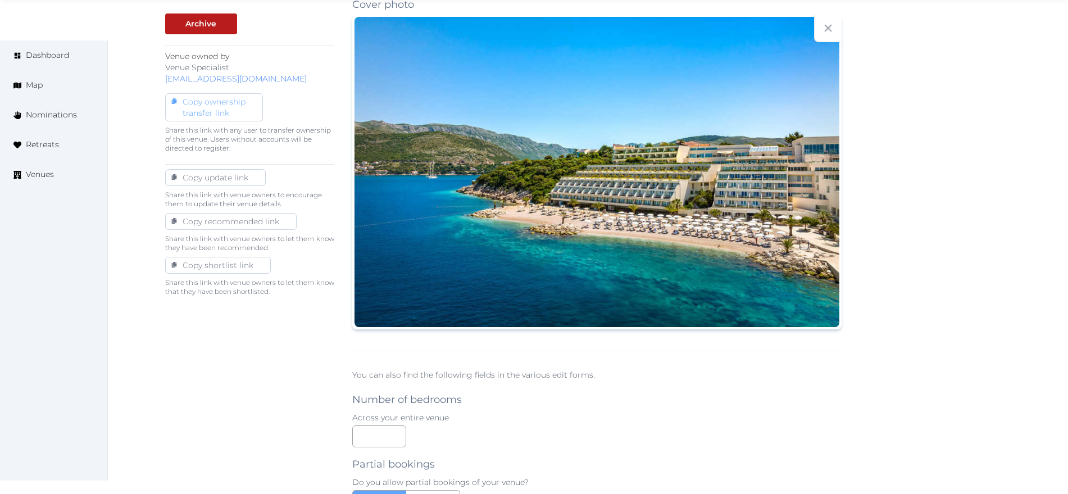 The image size is (1068, 494). What do you see at coordinates (214, 107) in the screenshot?
I see `div: Copy ownership transfer link` at bounding box center [214, 107].